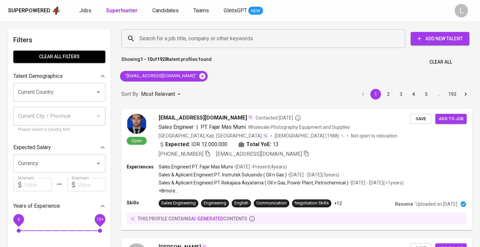 This screenshot has width=480, height=247. Describe the element at coordinates (59, 148) in the screenshot. I see `div: Expected Salary` at that location.